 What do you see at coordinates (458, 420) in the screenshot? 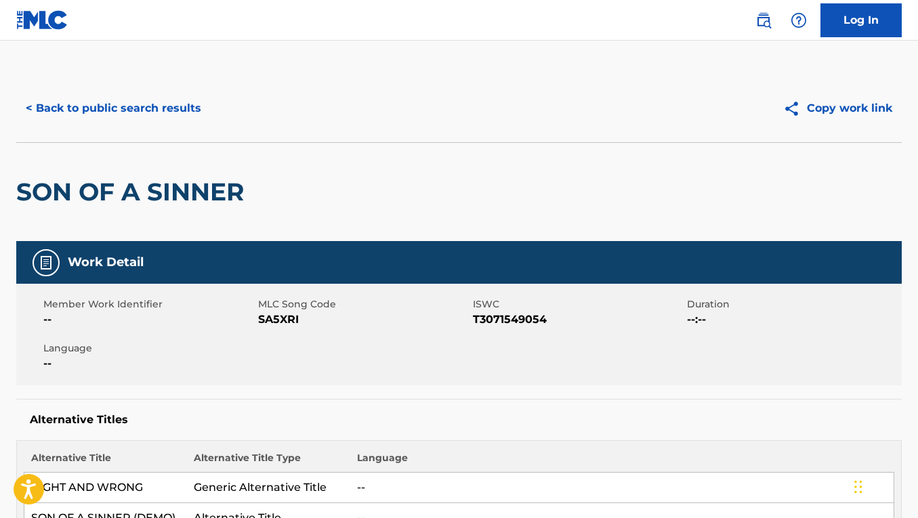
I see `h5: Alternative Titles` at bounding box center [458, 420].